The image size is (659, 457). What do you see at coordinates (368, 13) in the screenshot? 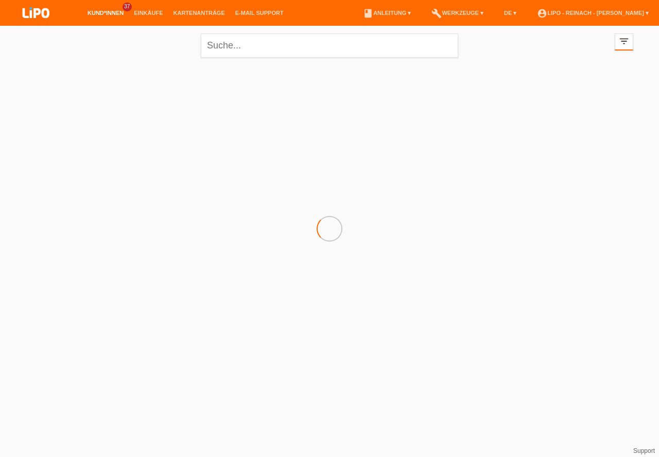
I see `i: book` at bounding box center [368, 13].